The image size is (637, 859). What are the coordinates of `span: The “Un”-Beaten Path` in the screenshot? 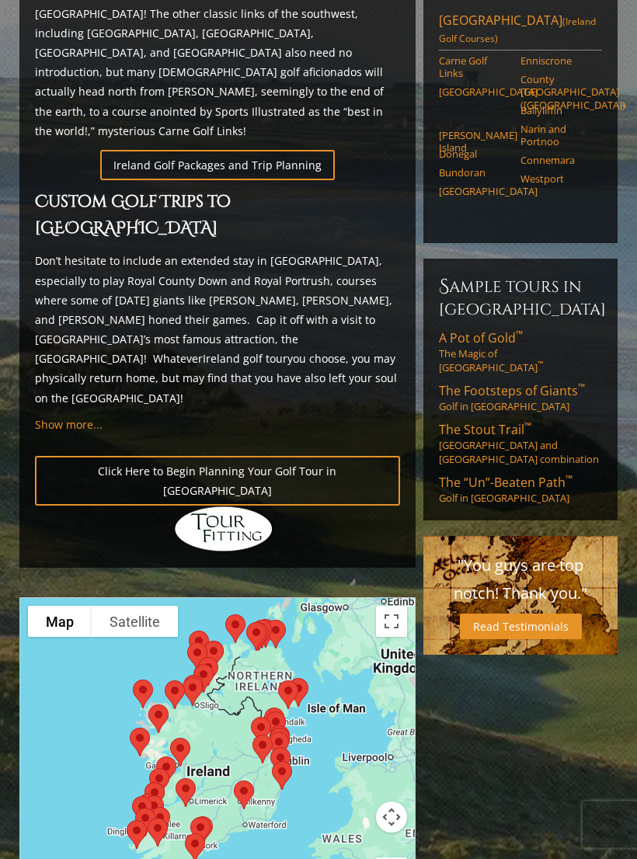 It's located at (506, 483).